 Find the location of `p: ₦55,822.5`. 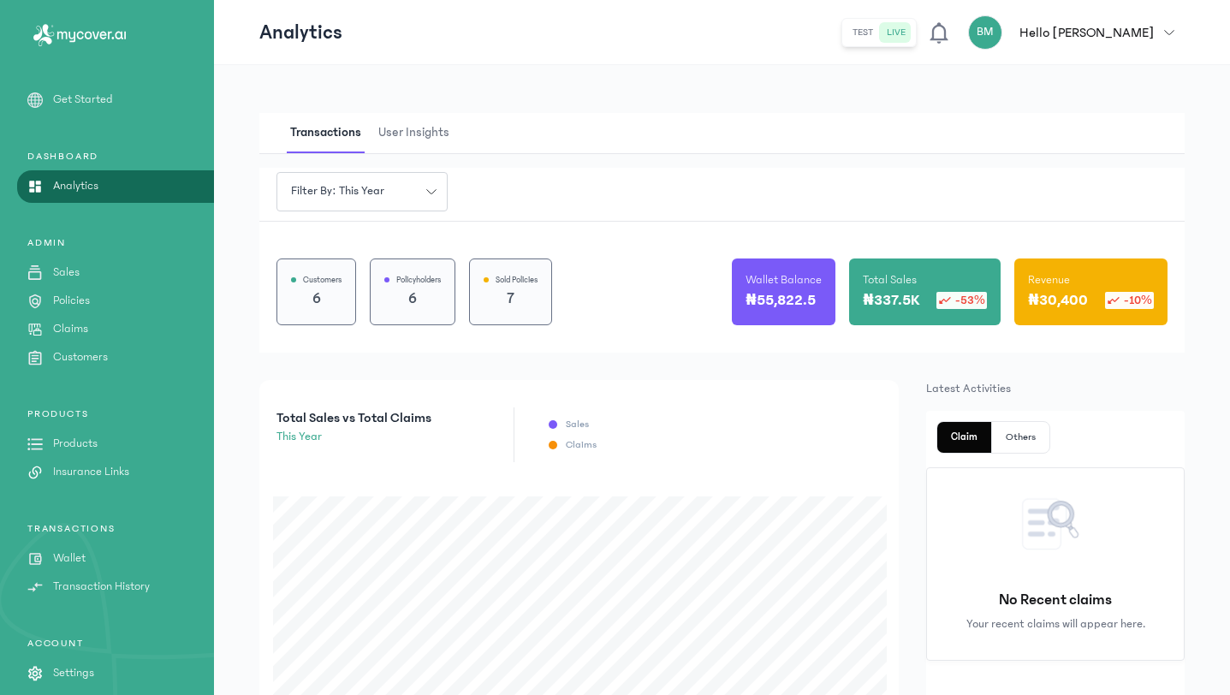

p: ₦55,822.5 is located at coordinates (781, 301).